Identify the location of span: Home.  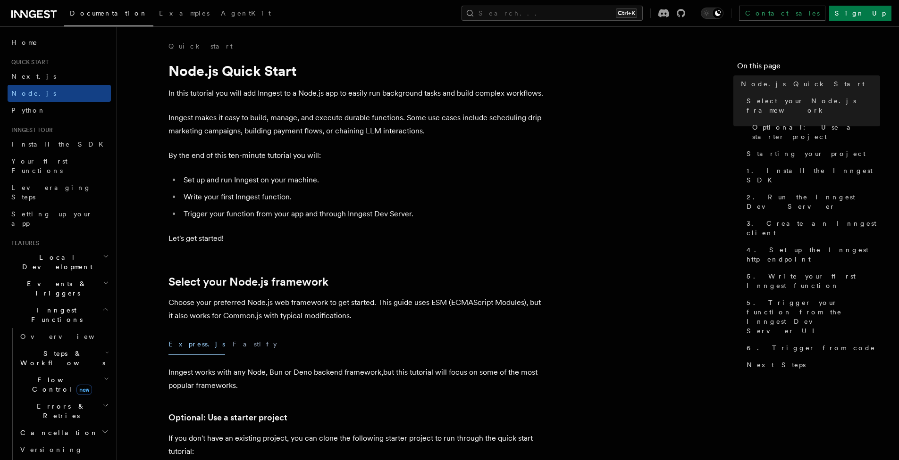
(25, 42).